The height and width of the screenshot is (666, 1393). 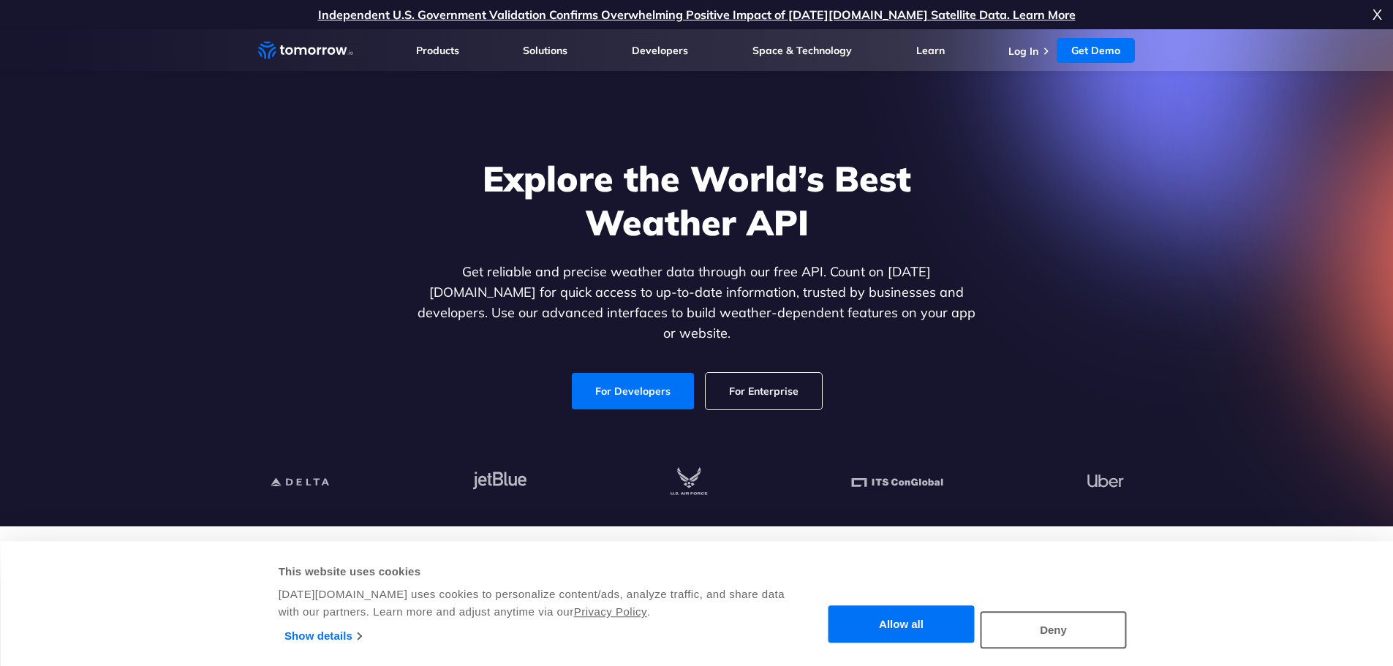 I want to click on button: Deny, so click(x=1054, y=630).